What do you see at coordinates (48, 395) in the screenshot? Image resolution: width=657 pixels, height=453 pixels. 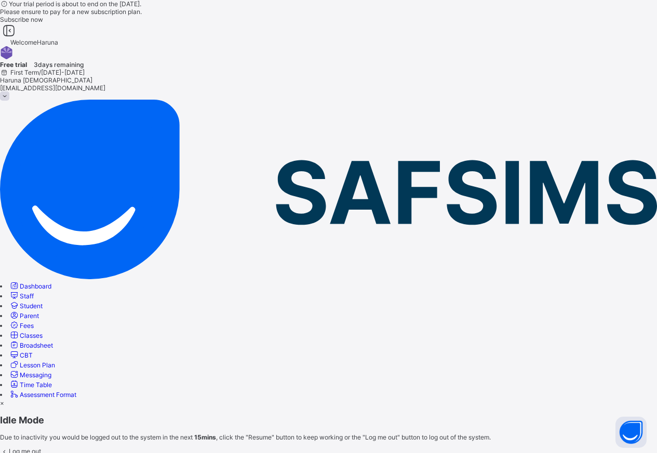 I see `span: Assessment Format` at bounding box center [48, 395].